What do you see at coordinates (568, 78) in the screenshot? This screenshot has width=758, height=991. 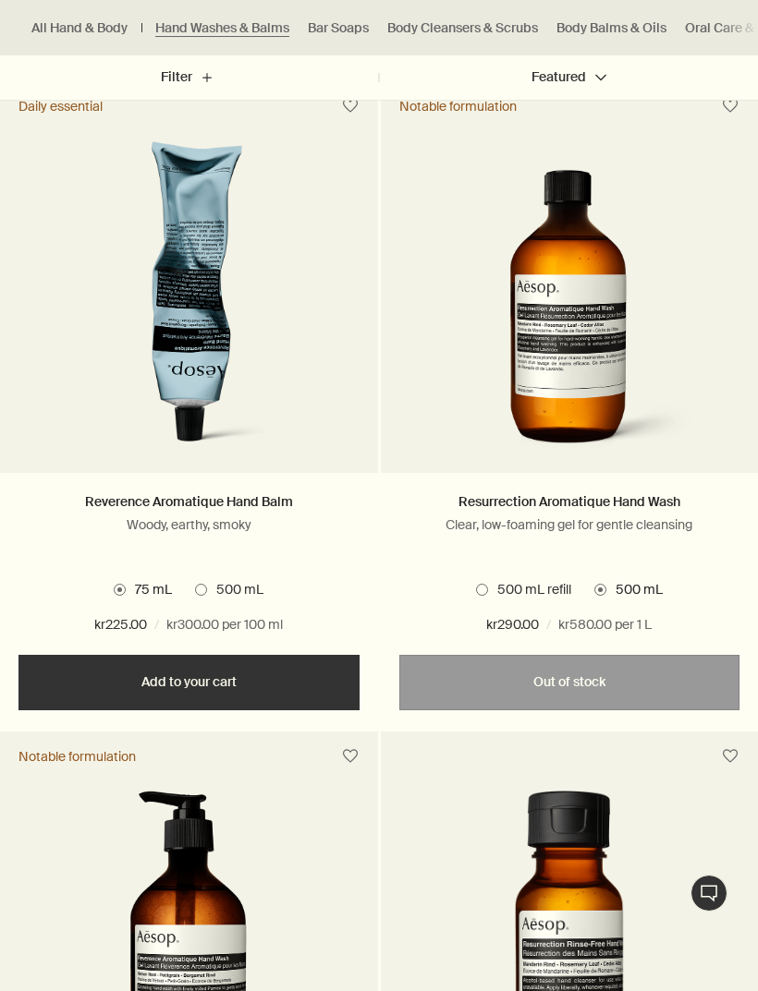 I see `button: Featured` at bounding box center [568, 78].